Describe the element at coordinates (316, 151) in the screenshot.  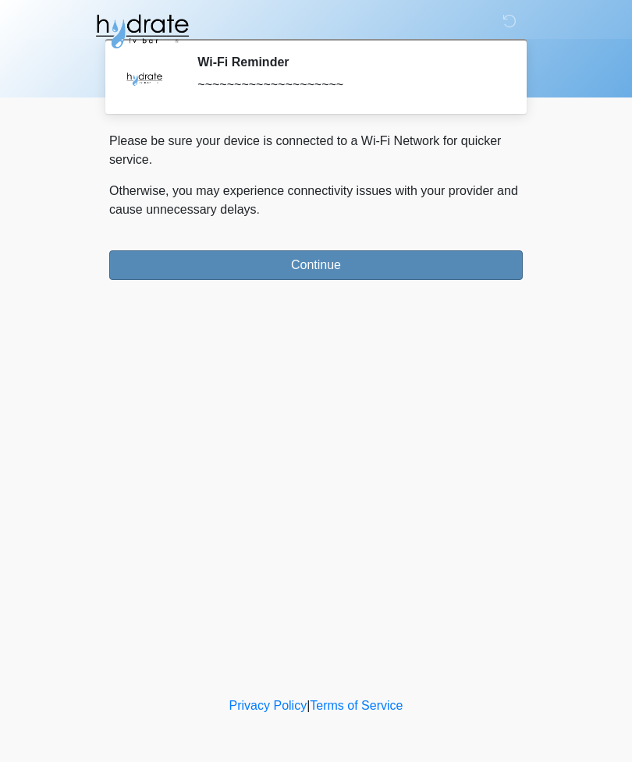
I see `p: Please be sure your device is connected to a Wi-Fi Network for quicker service.` at that location.